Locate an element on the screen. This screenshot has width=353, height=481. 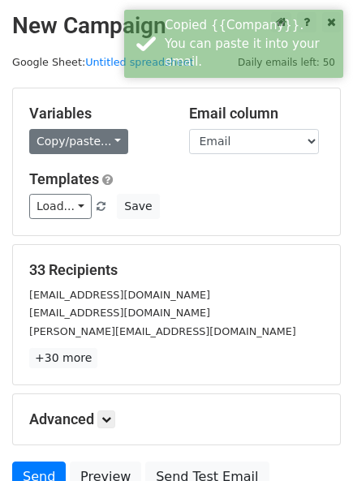
button: Save is located at coordinates (138, 206).